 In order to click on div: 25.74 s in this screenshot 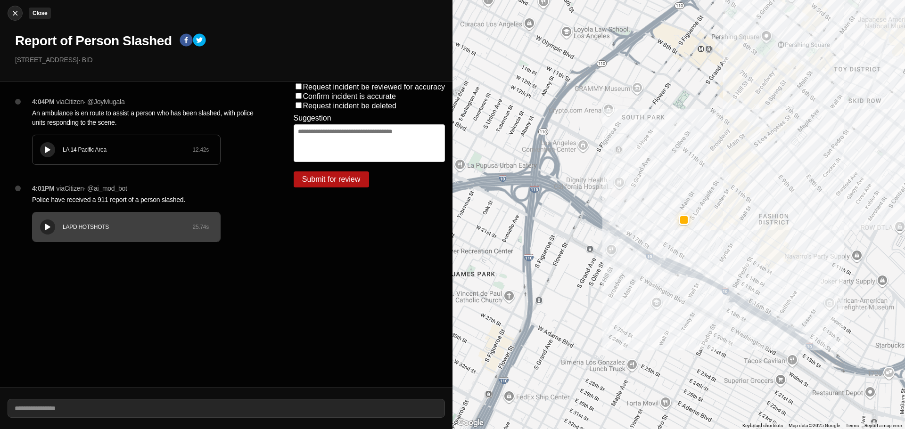, I will do `click(200, 227)`.